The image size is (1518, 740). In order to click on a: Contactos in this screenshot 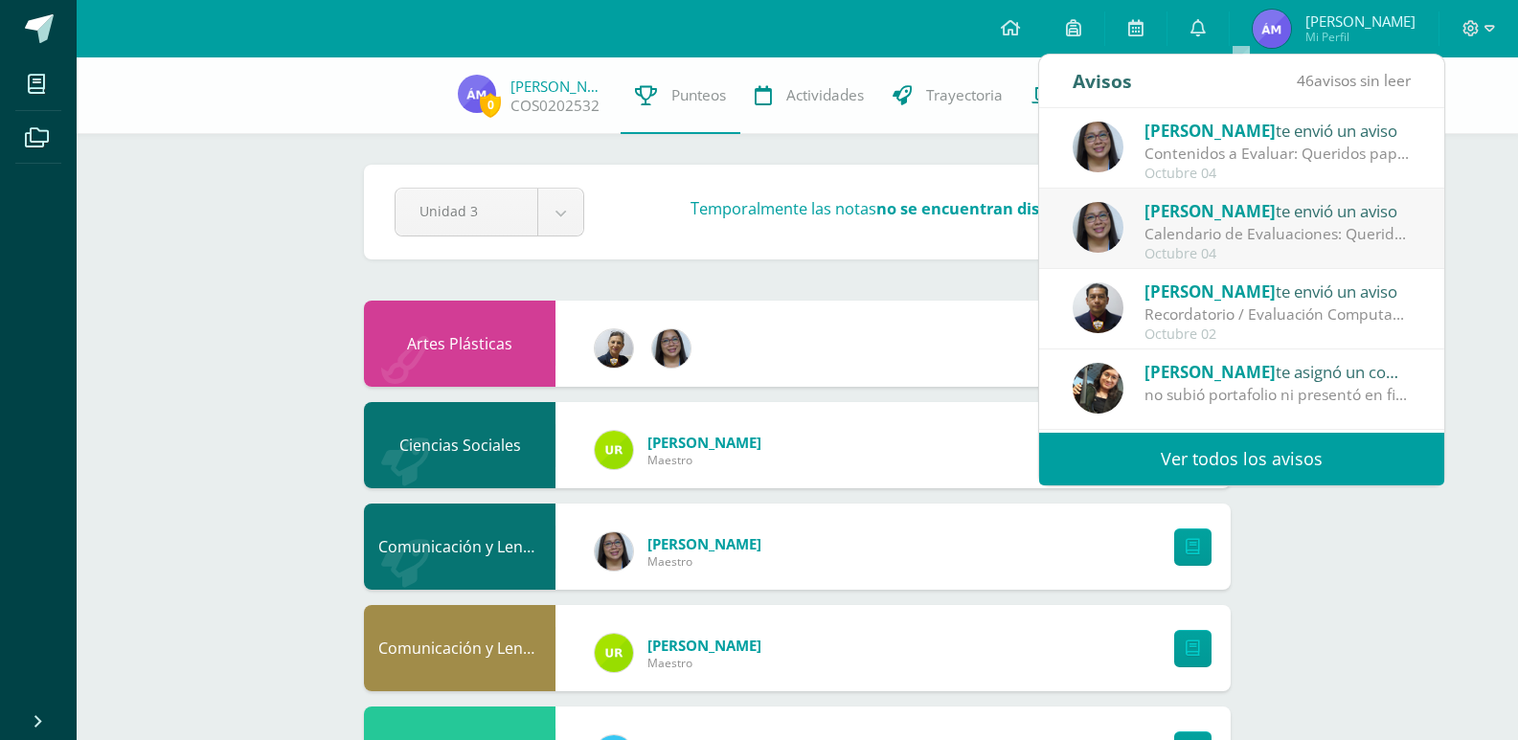, I will do `click(1084, 96)`.